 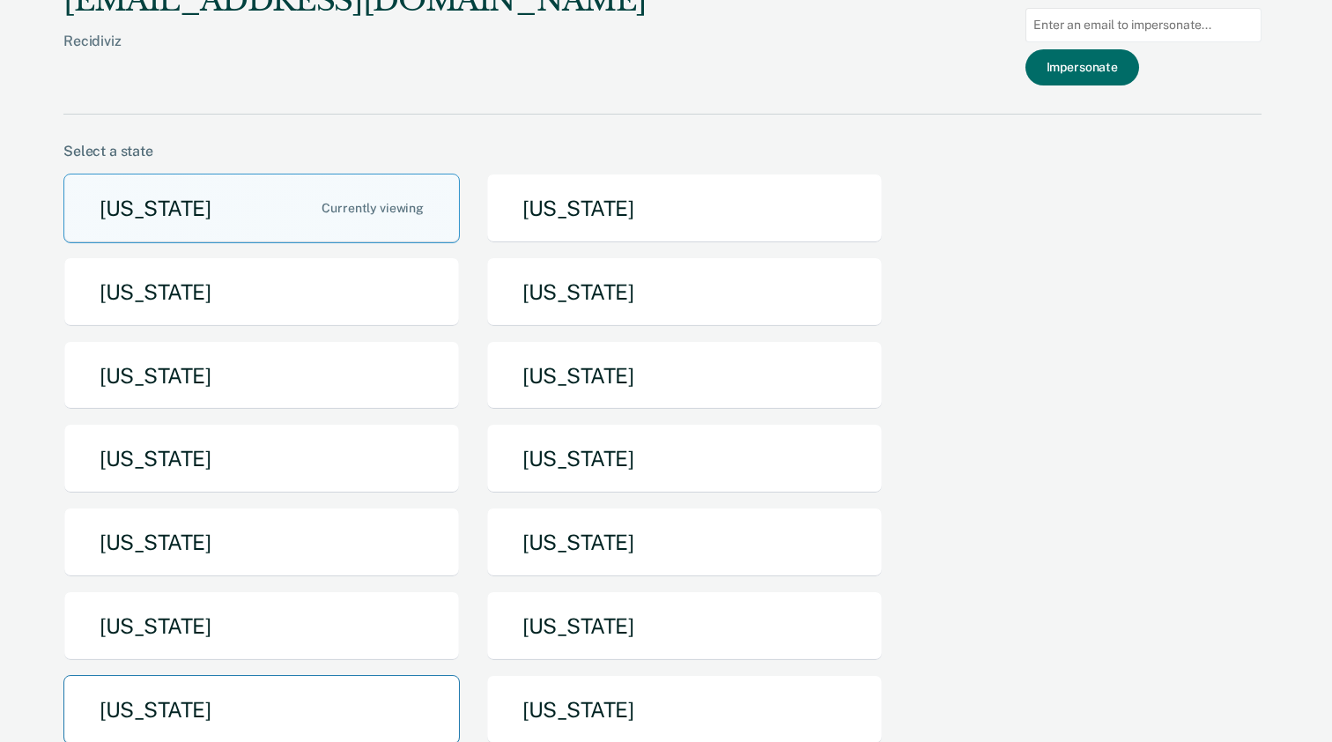 I want to click on button: Impersonate, so click(x=1082, y=67).